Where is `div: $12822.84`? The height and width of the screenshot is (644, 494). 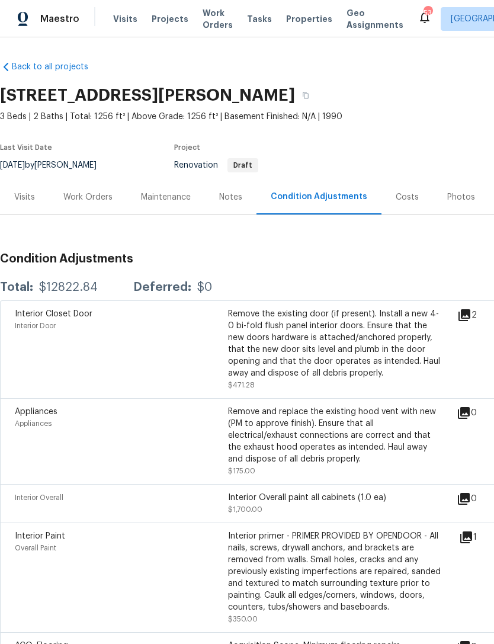
div: $12822.84 is located at coordinates (68, 288).